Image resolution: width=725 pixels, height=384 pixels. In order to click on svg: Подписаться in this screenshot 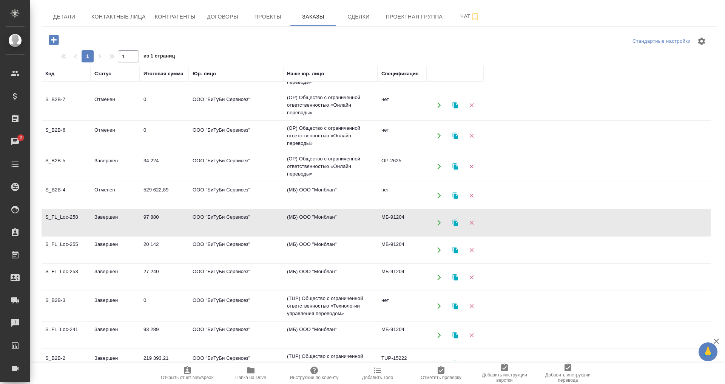, I will do `click(475, 17)`.